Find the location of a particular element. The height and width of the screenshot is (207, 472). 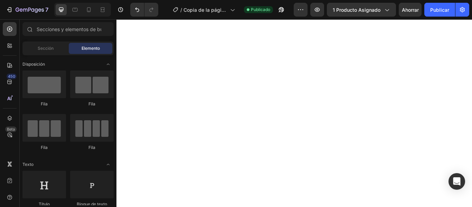

div: Abrir Intercom Messenger is located at coordinates (456, 181).